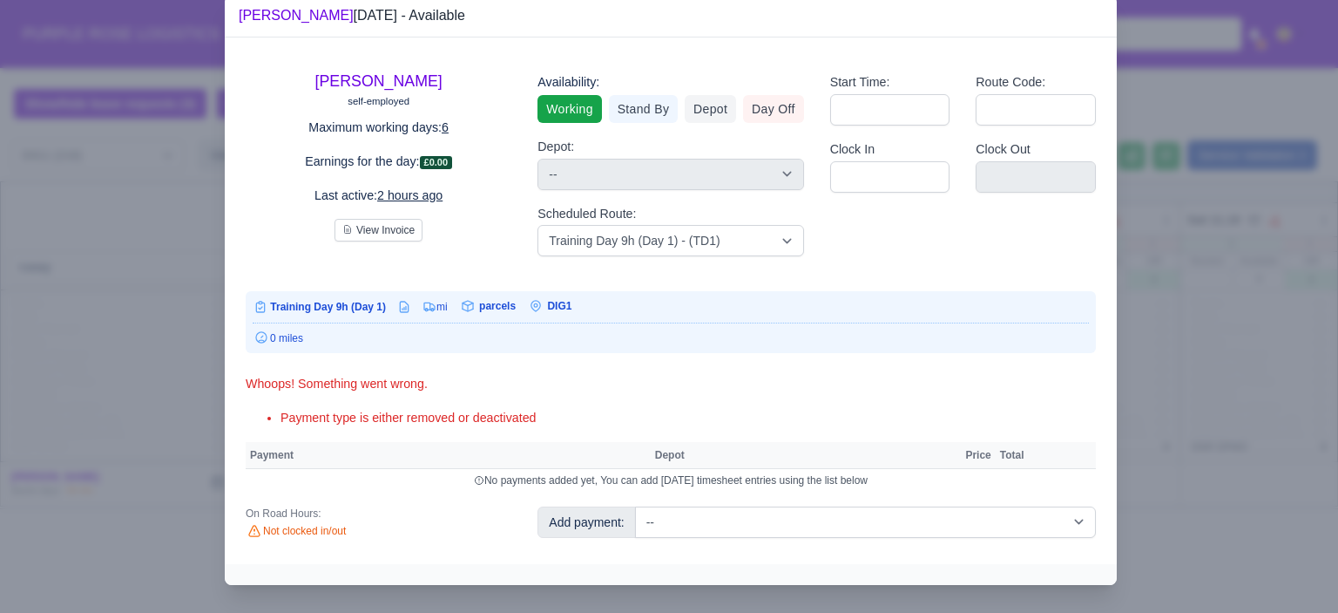  Describe the element at coordinates (559, 306) in the screenshot. I see `span: DIG1` at that location.